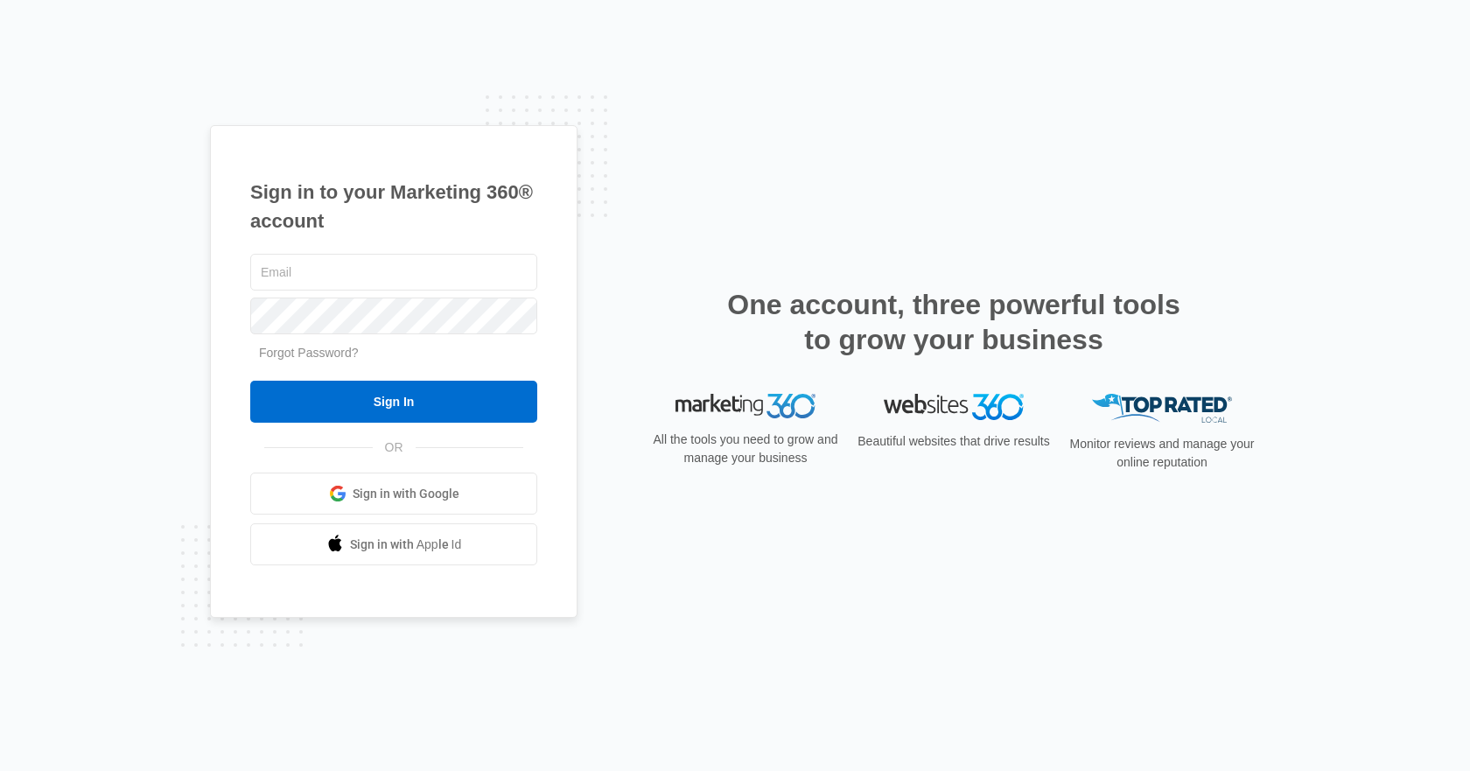 The width and height of the screenshot is (1470, 771). What do you see at coordinates (954, 441) in the screenshot?
I see `p: Beautiful websites that drive results` at bounding box center [954, 441].